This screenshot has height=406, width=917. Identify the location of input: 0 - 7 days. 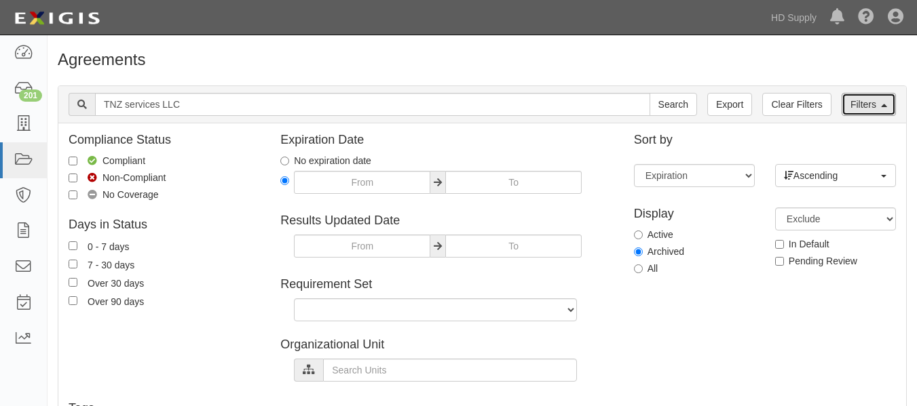
(73, 246).